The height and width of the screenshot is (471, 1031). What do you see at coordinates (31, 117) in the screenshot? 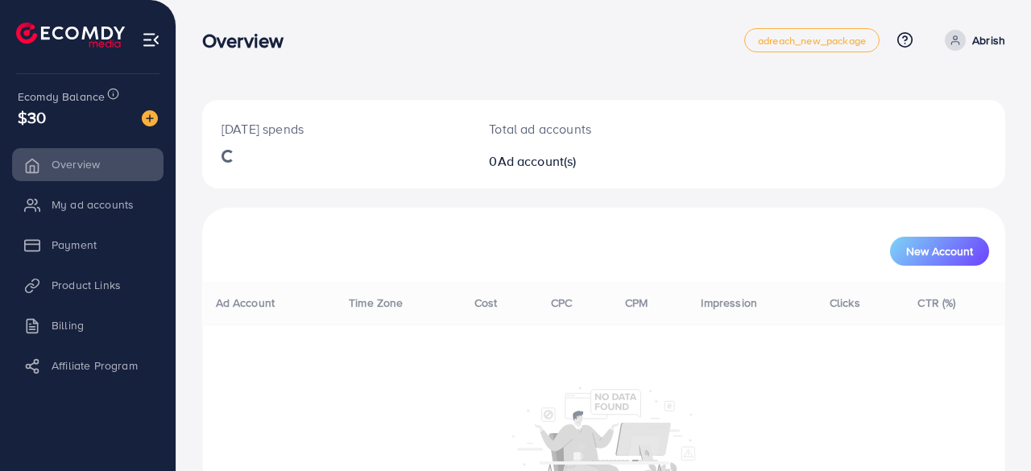
I see `span: $30` at bounding box center [31, 117].